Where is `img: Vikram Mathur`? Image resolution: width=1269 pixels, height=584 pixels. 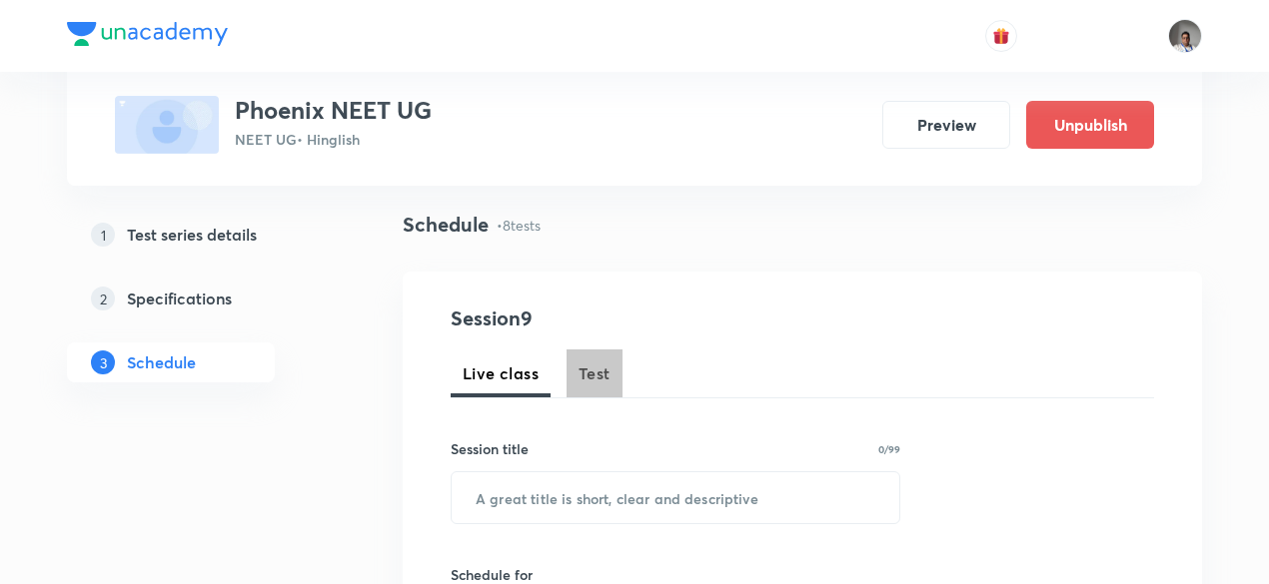
img: Vikram Mathur is located at coordinates (1185, 36).